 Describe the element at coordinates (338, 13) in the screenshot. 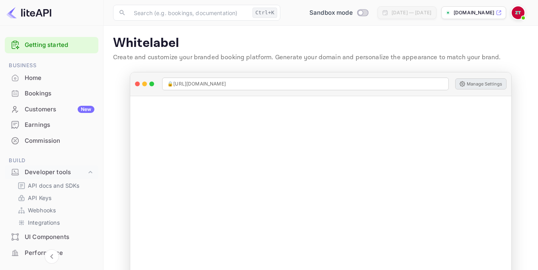

I see `div: Switch to Production mode` at that location.